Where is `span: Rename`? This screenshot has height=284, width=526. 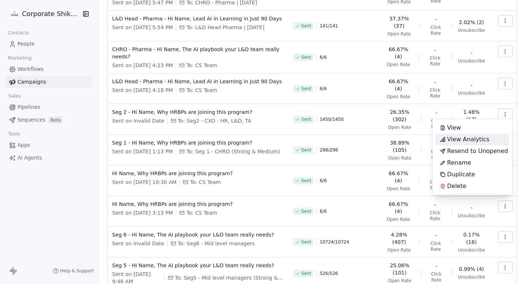
span: Rename is located at coordinates (460, 163).